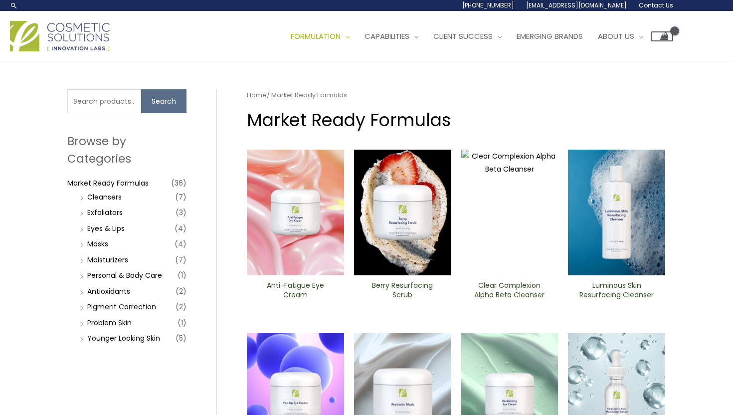 The width and height of the screenshot is (733, 415). Describe the element at coordinates (181, 338) in the screenshot. I see `span: (5)` at that location.